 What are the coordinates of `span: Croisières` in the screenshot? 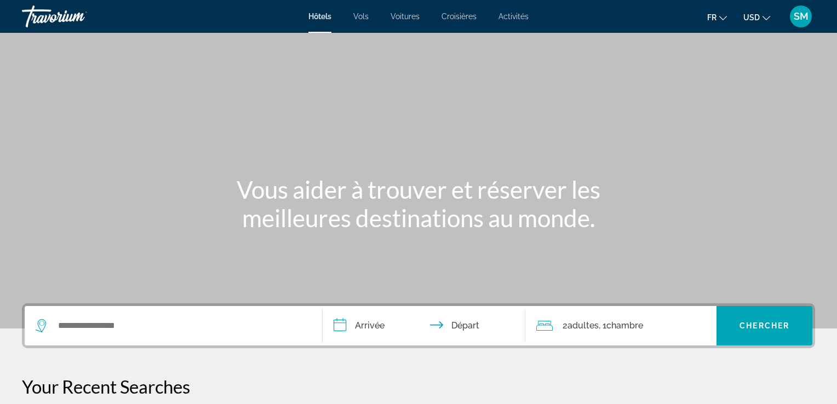 It's located at (459, 16).